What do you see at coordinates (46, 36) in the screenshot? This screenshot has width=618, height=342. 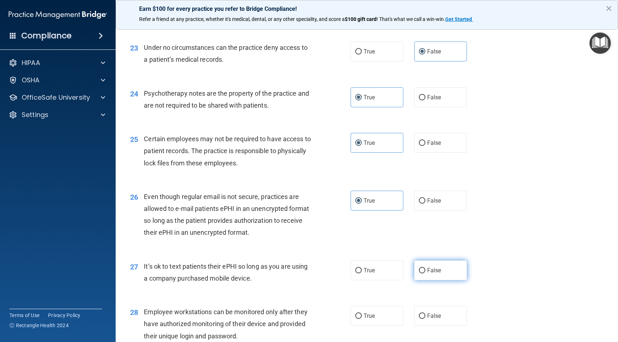 I see `h4: Compliance` at bounding box center [46, 36].